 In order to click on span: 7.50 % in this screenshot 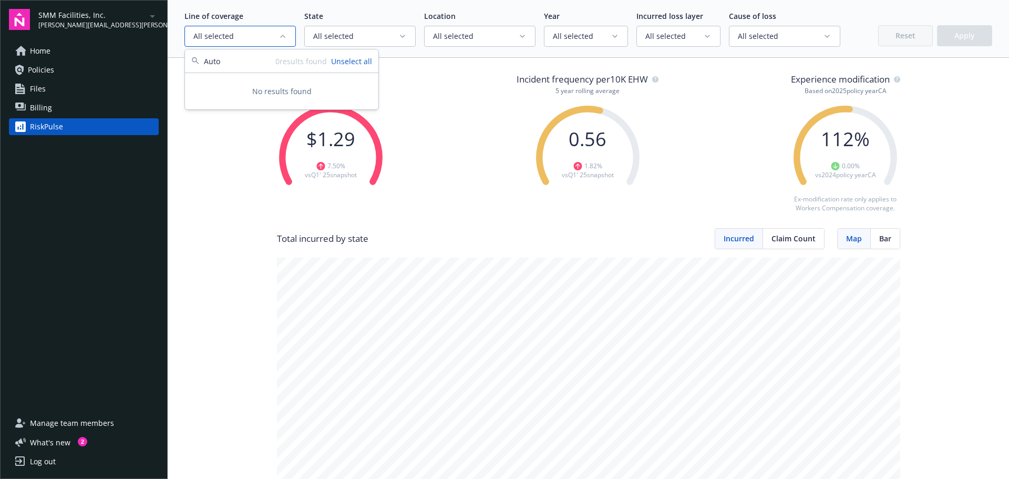, I will do `click(336, 166)`.